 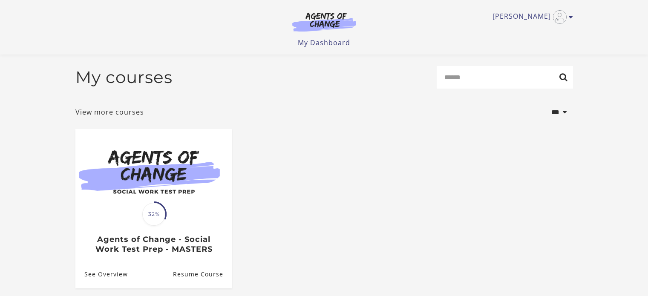 I want to click on a: View more courses, so click(x=110, y=112).